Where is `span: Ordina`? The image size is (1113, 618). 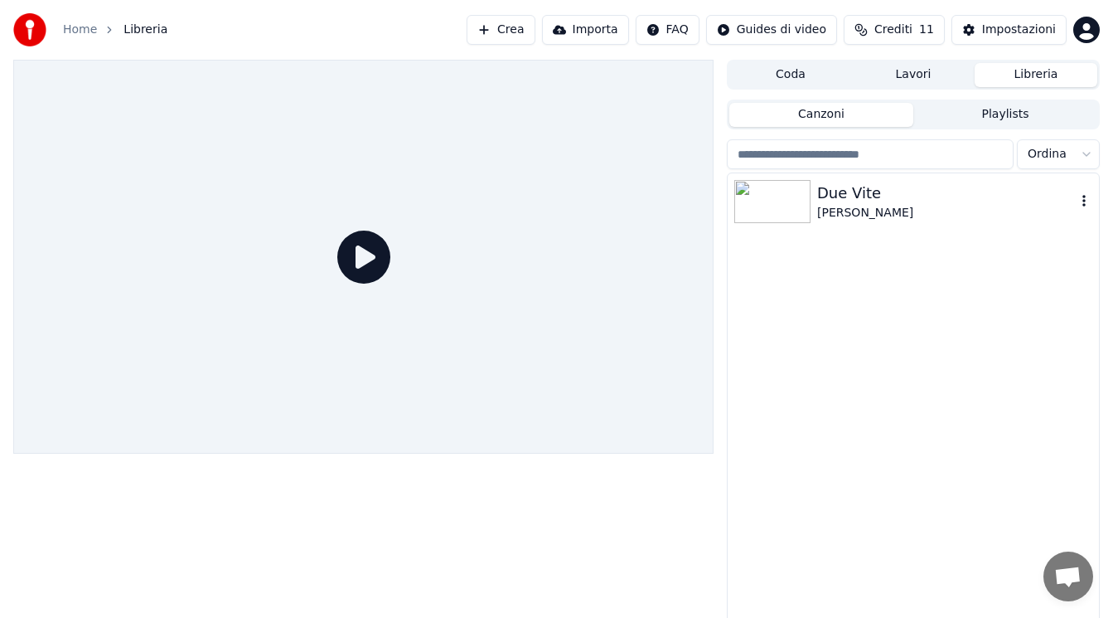
span: Ordina is located at coordinates (1047, 154).